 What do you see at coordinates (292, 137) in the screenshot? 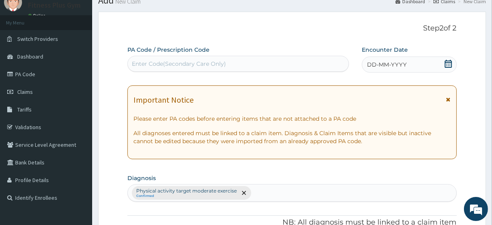
I see `p: All diagnoses entered must be linked to a claim item. Diagnosis & Claim Items that are visible bu...` at bounding box center [292, 137].